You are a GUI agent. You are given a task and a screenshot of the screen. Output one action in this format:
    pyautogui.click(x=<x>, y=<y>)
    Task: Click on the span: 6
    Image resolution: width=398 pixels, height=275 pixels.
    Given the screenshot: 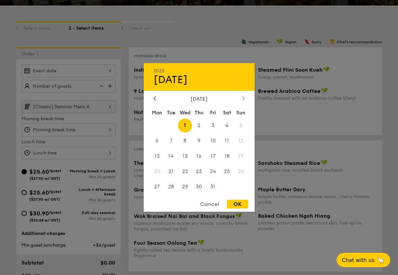 What is the action you would take?
    pyautogui.click(x=157, y=141)
    